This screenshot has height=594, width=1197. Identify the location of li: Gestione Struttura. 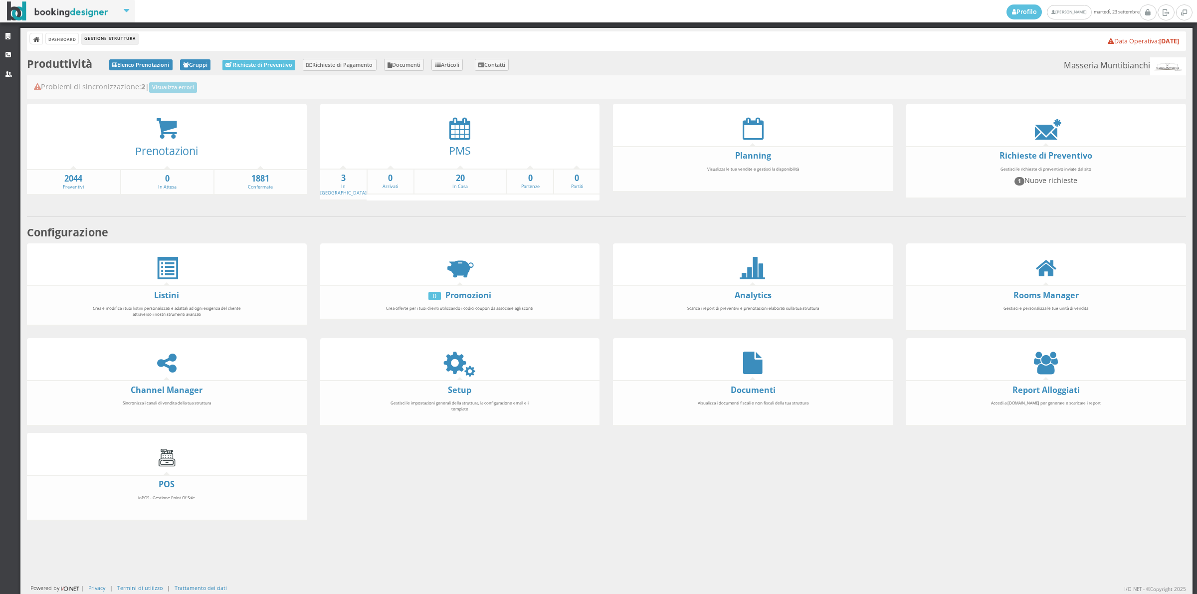
(110, 39).